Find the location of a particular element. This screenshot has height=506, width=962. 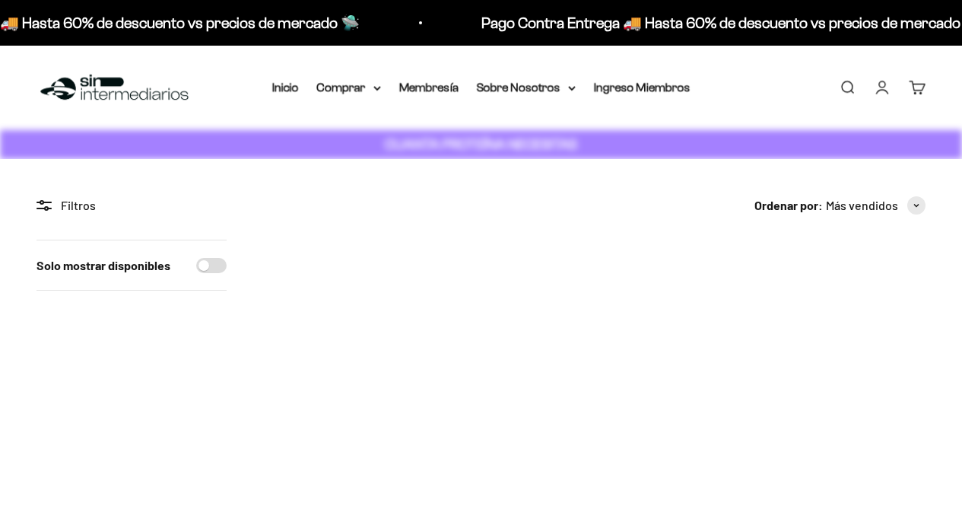

button: Más vendidos is located at coordinates (875, 205).